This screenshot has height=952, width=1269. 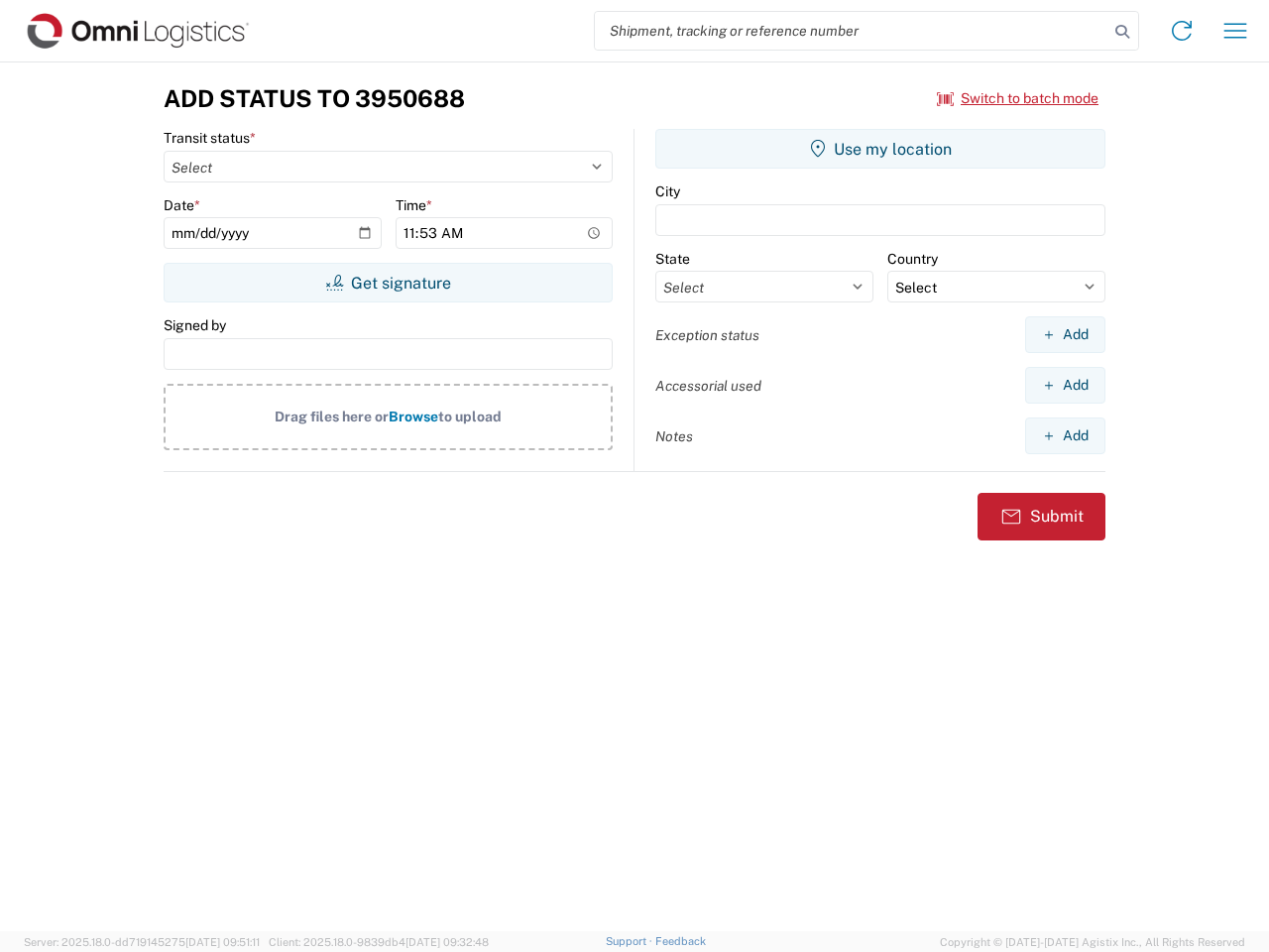 What do you see at coordinates (851, 31) in the screenshot?
I see `input: Shipment, tracking or reference number` at bounding box center [851, 31].